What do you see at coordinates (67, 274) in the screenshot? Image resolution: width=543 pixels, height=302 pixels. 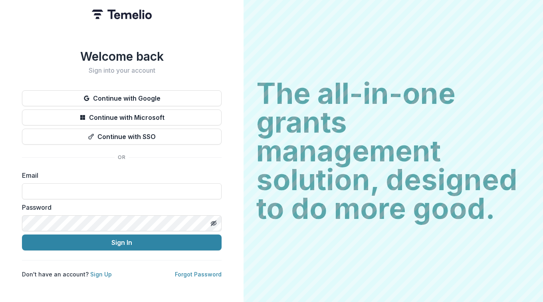 I see `p: Don't have an account?` at bounding box center [67, 274].